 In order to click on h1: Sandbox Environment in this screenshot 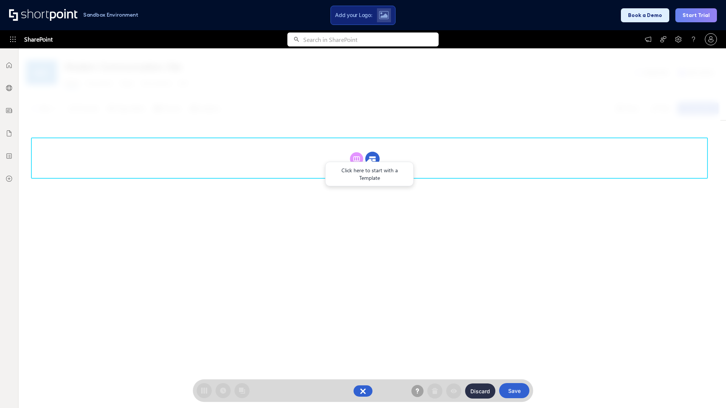, I will do `click(111, 15)`.